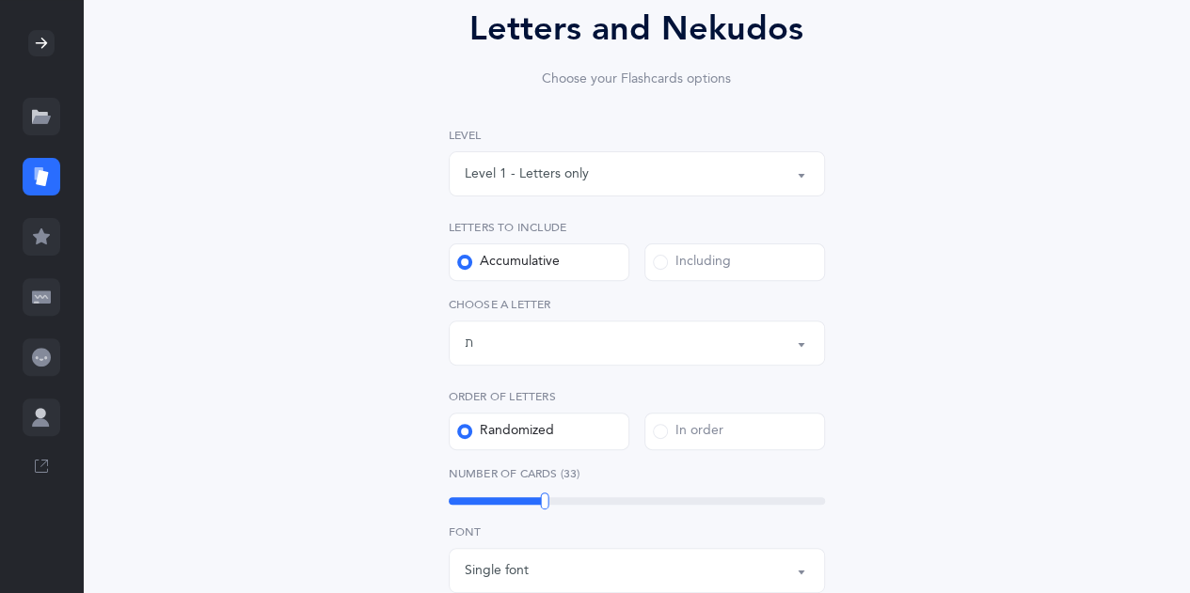 Image resolution: width=1190 pixels, height=593 pixels. I want to click on button: Level 1 - Letters only, so click(637, 174).